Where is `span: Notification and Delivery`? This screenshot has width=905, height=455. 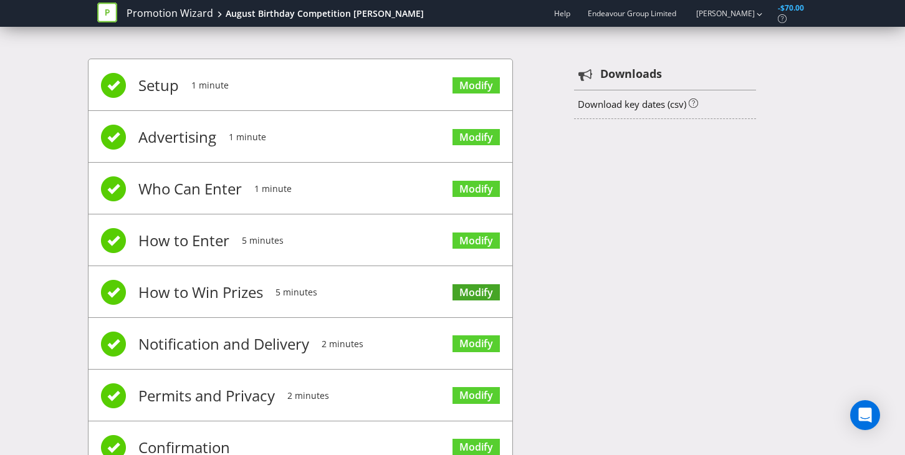
span: Notification and Delivery is located at coordinates (224, 344).